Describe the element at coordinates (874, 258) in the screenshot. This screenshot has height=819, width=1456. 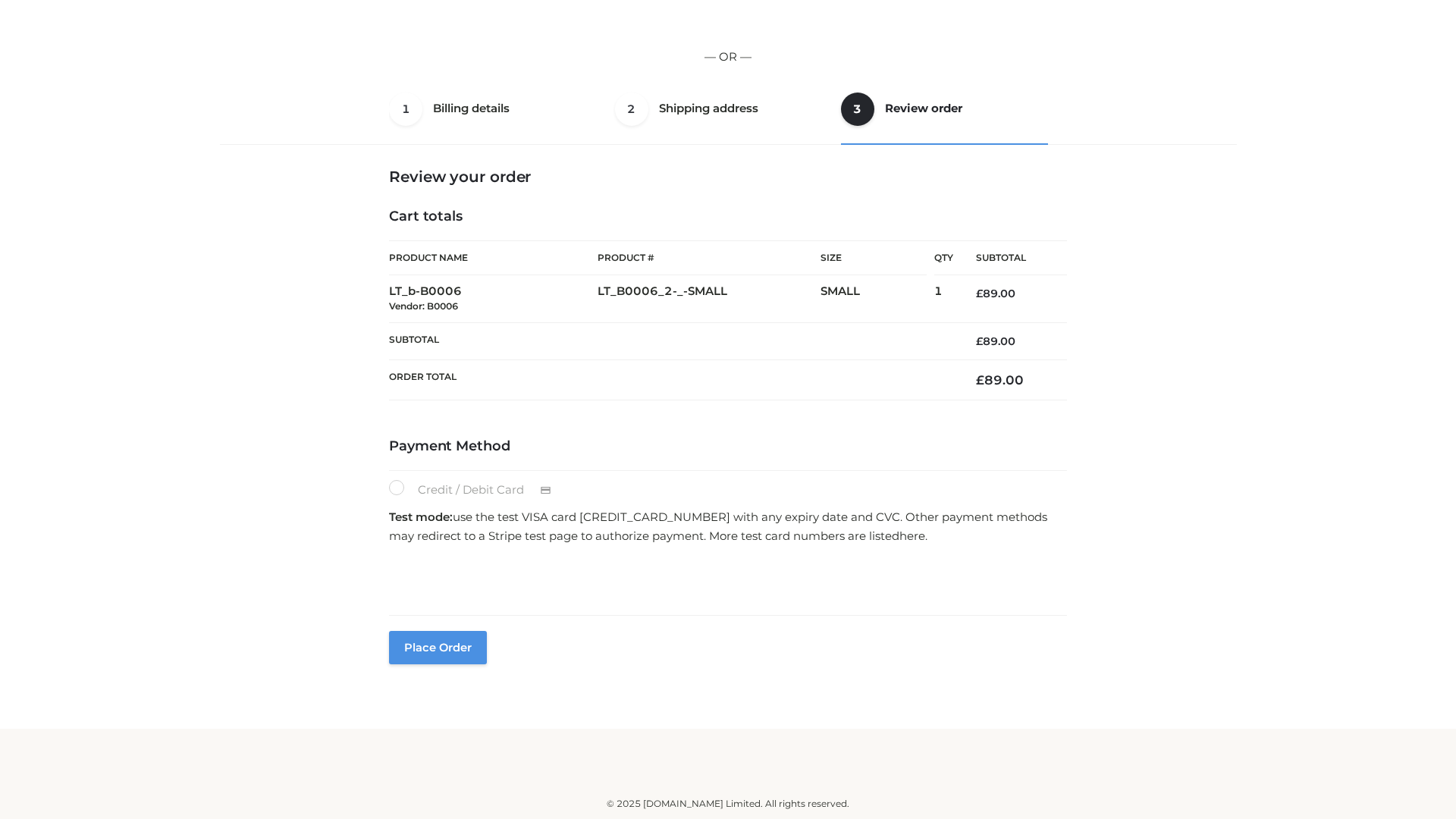
I see `th: Size` at that location.